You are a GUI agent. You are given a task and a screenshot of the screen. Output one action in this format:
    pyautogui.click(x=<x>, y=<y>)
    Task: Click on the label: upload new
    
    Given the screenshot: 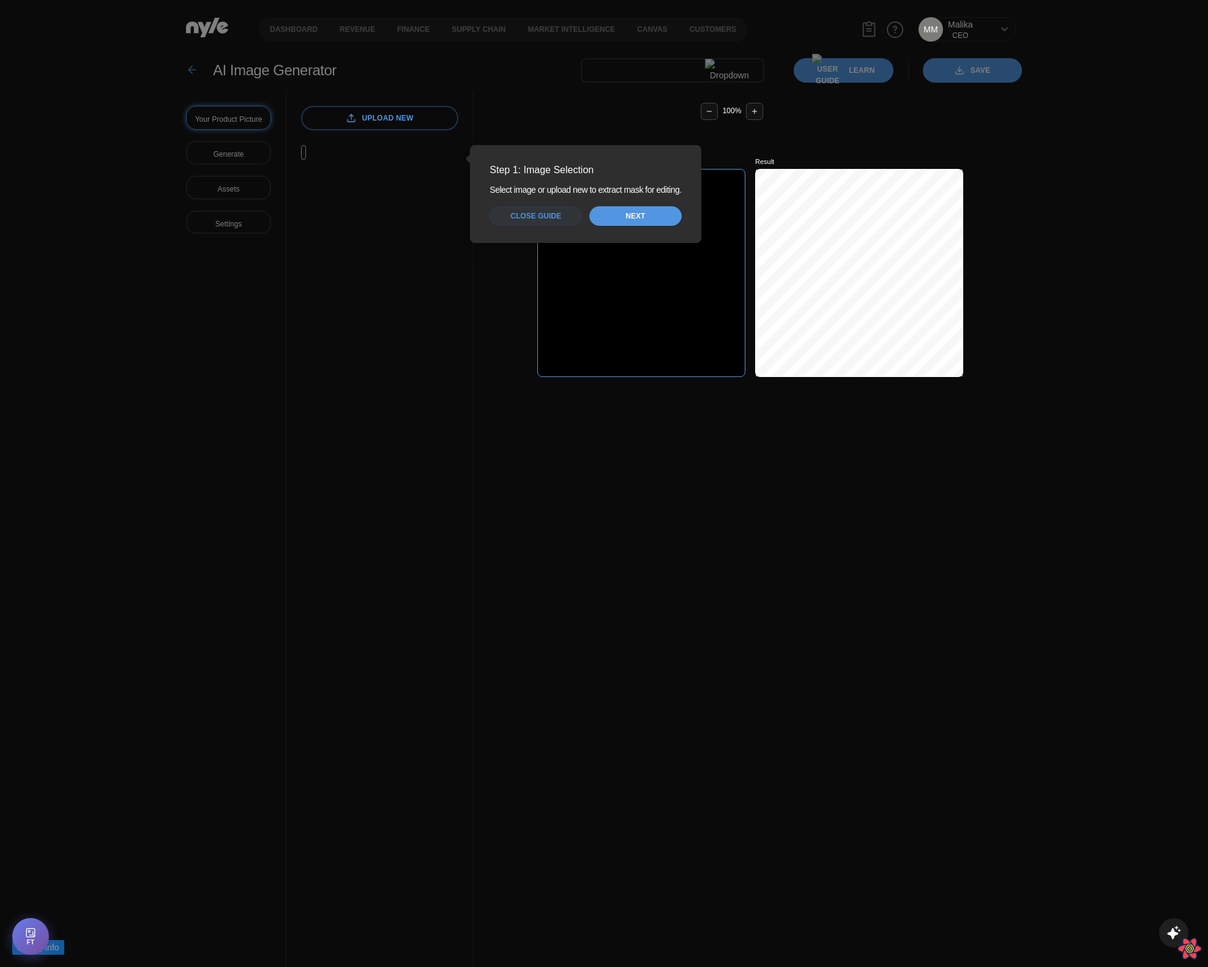 What is the action you would take?
    pyautogui.click(x=379, y=118)
    